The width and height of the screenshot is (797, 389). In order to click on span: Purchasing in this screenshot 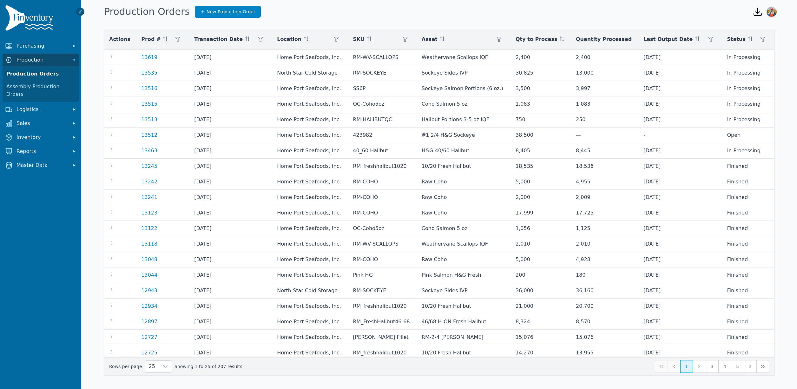, I will do `click(42, 46)`.